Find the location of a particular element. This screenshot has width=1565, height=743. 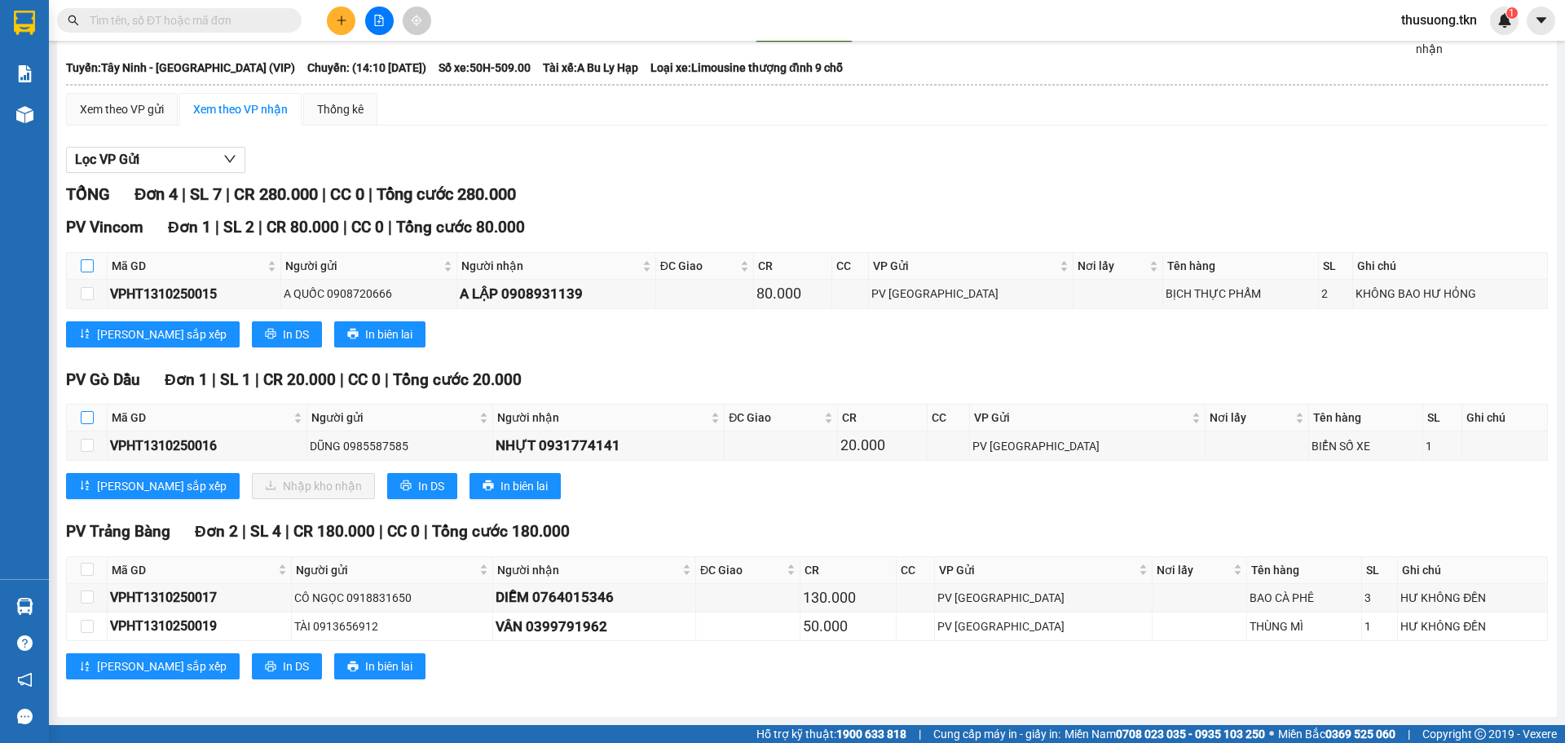

img: logo-vxr is located at coordinates (24, 23).